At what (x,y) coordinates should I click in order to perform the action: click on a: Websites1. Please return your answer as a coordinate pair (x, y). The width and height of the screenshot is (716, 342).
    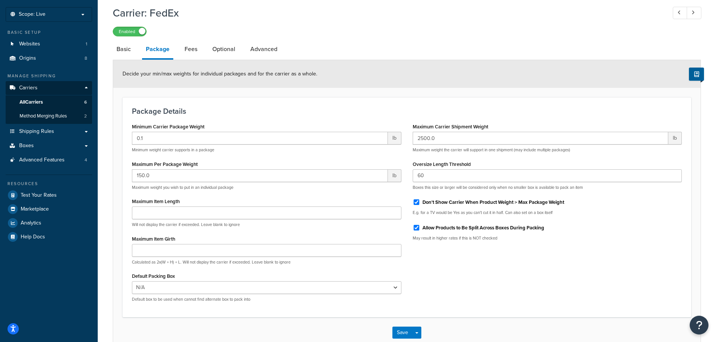
    Looking at the image, I should click on (49, 44).